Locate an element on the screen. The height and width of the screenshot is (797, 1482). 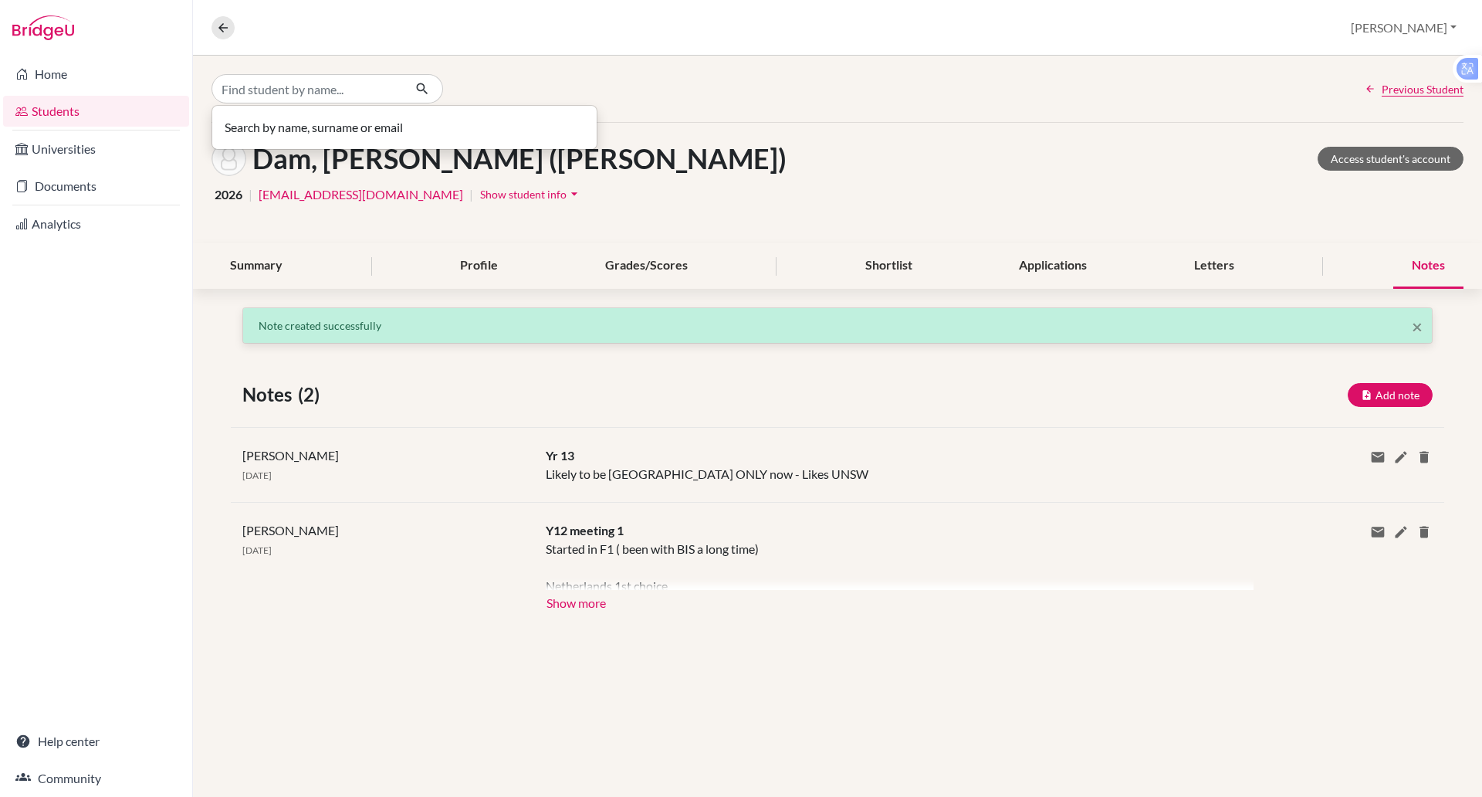
a: Help center is located at coordinates (96, 741).